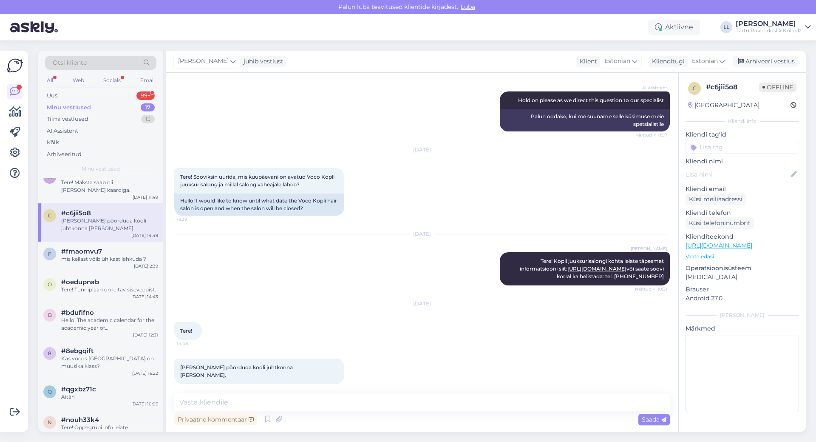 The width and height of the screenshot is (816, 442). I want to click on span: #c6jii5o8, so click(76, 213).